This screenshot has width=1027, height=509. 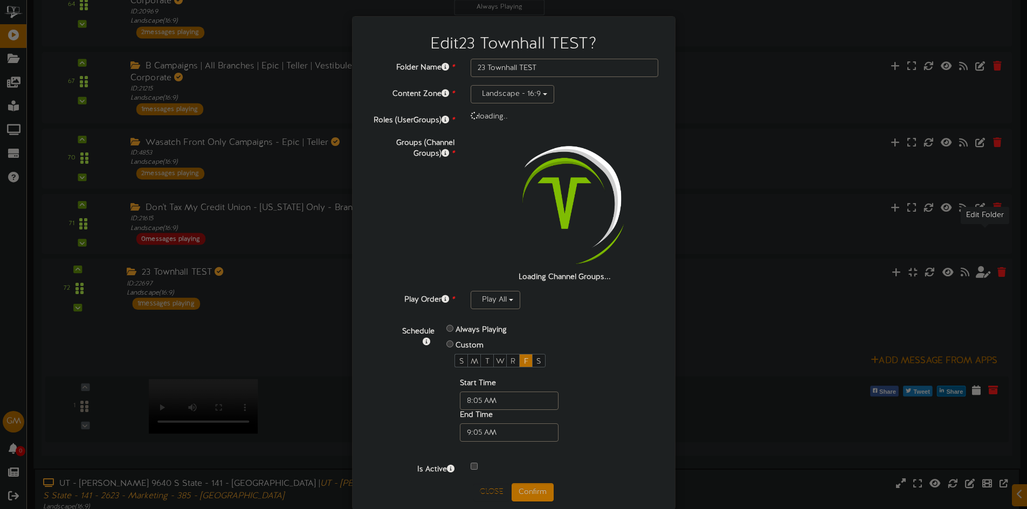 I want to click on span: W, so click(x=500, y=362).